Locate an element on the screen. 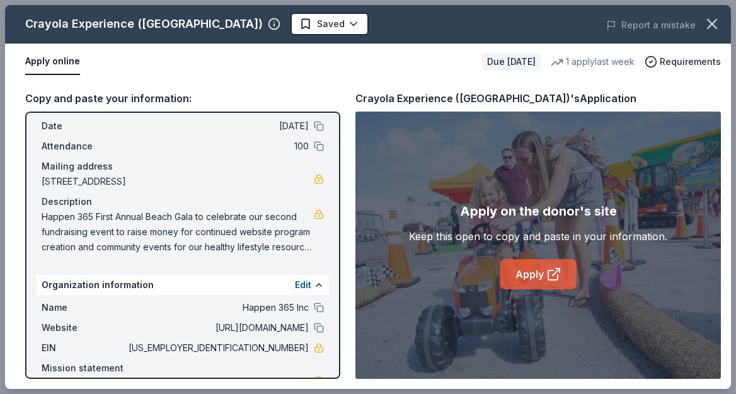  span: Saved is located at coordinates (331, 24).